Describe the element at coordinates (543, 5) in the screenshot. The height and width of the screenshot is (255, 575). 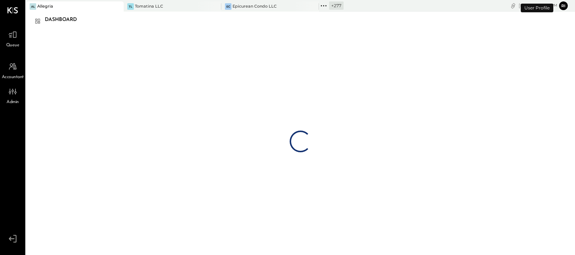
I see `span: 1 : 25` at that location.